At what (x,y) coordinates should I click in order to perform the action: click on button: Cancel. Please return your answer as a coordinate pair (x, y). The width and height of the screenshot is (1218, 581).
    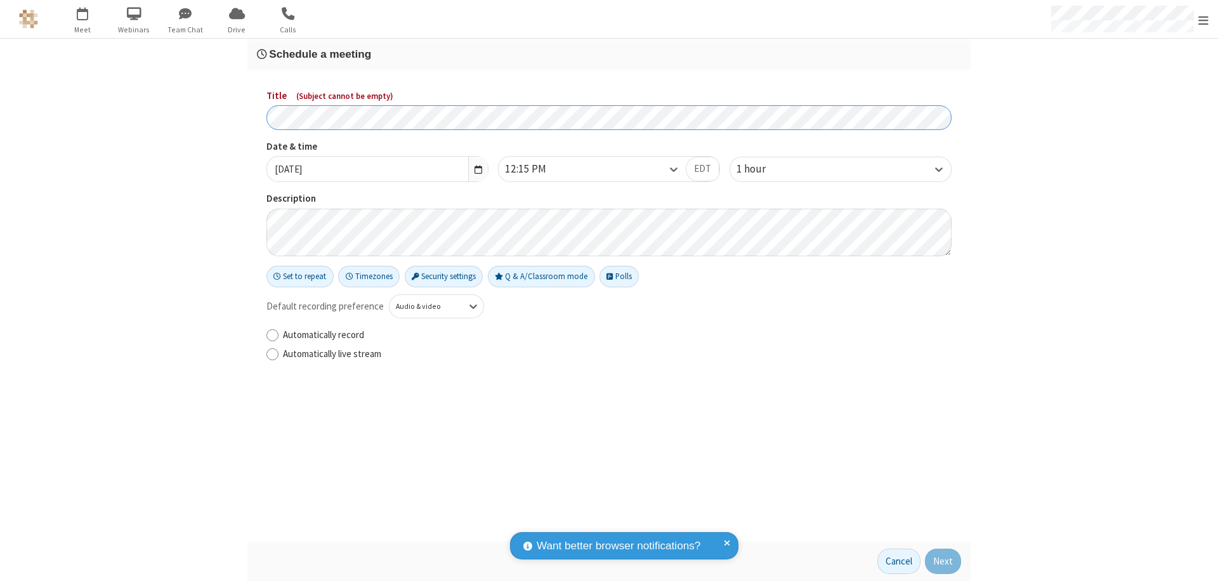
    Looking at the image, I should click on (899, 561).